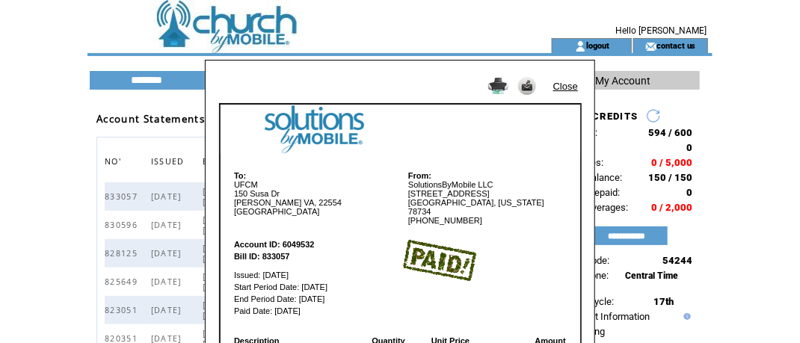 This screenshot has height=343, width=800. I want to click on b: Bill ID: 833057, so click(262, 256).